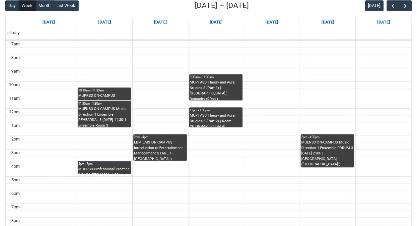 Image resolution: width=417 pixels, height=226 pixels. Describe the element at coordinates (14, 99) in the screenshot. I see `div: 11am` at that location.